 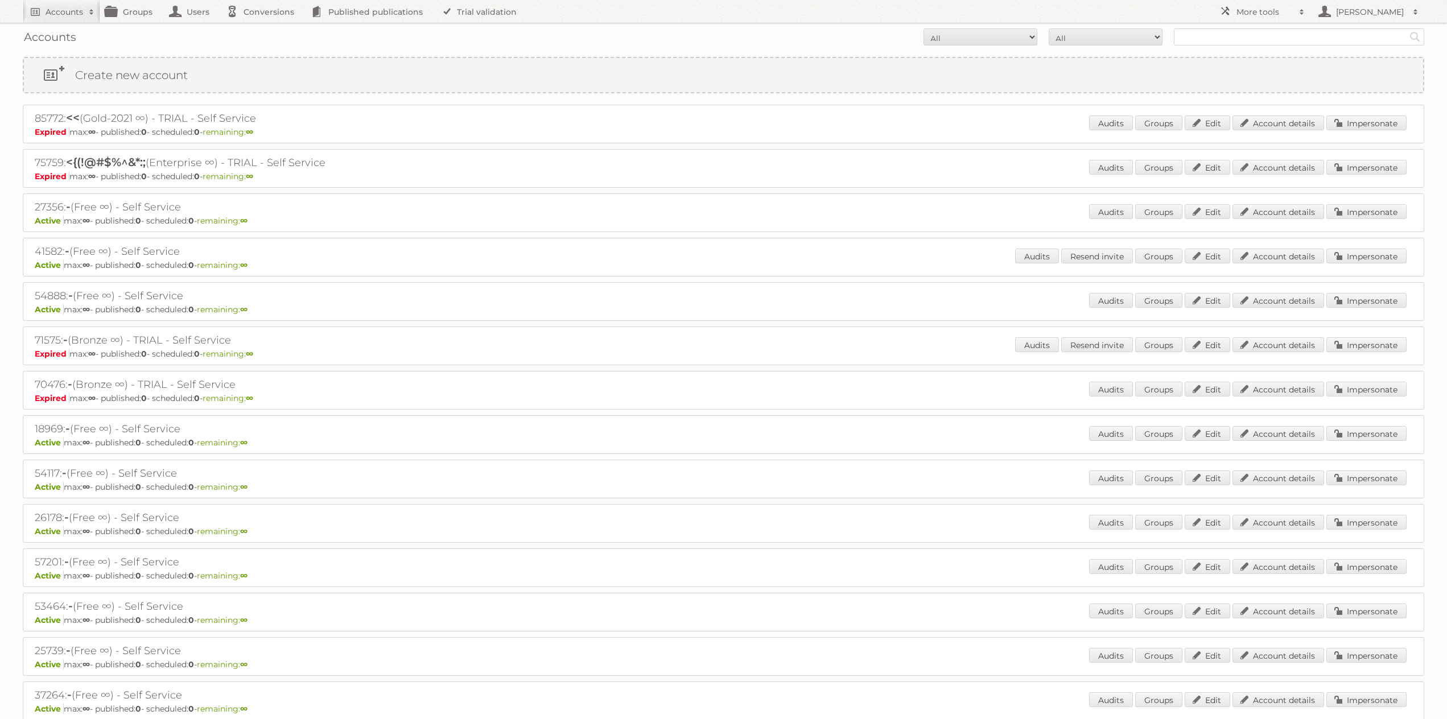 What do you see at coordinates (234, 251) in the screenshot?
I see `h2: 41582: (Free ∞) - Self Service` at bounding box center [234, 251].